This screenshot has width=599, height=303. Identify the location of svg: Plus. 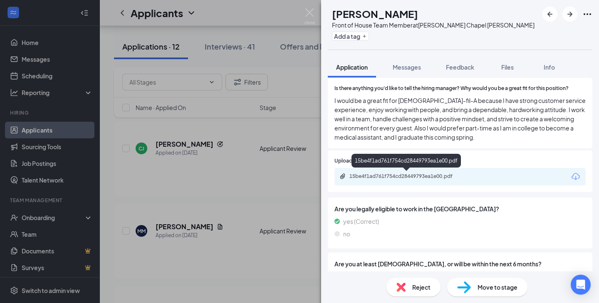
(365, 36).